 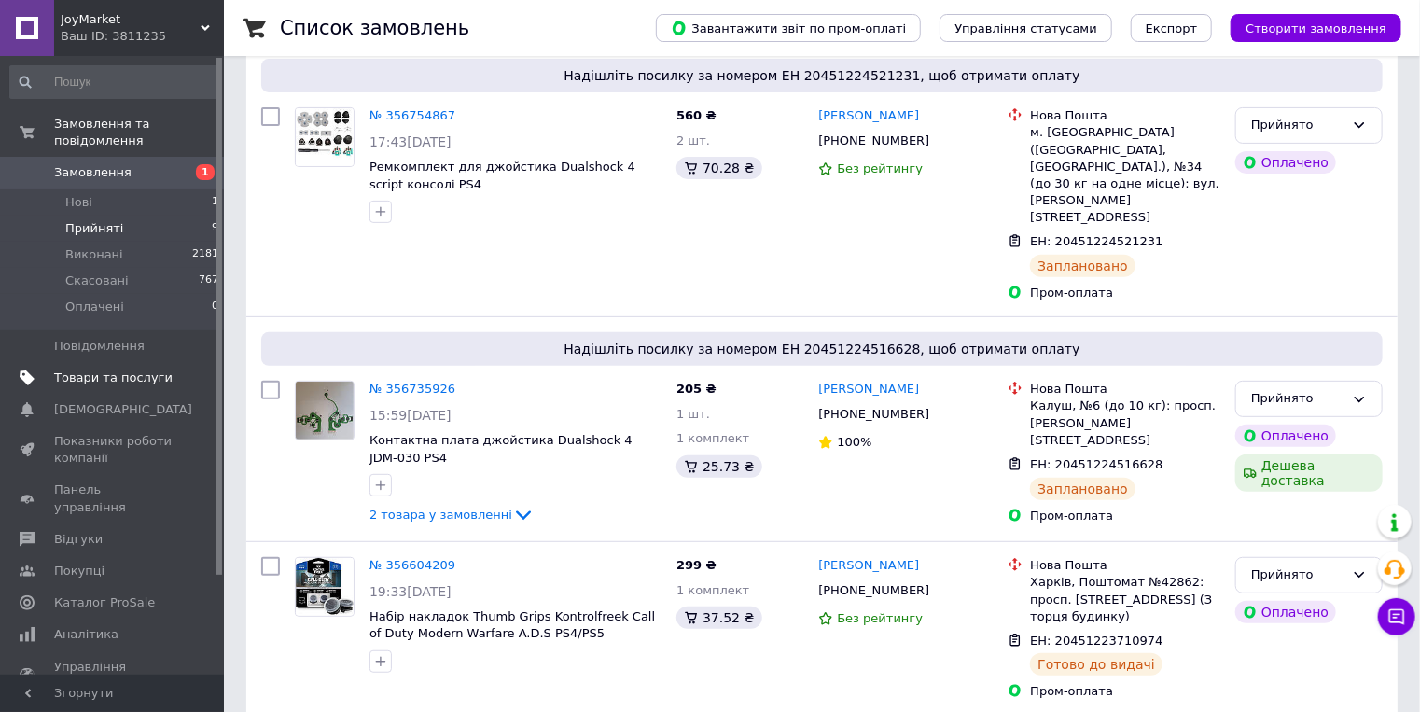 I want to click on span: Повідомлення, so click(x=99, y=346).